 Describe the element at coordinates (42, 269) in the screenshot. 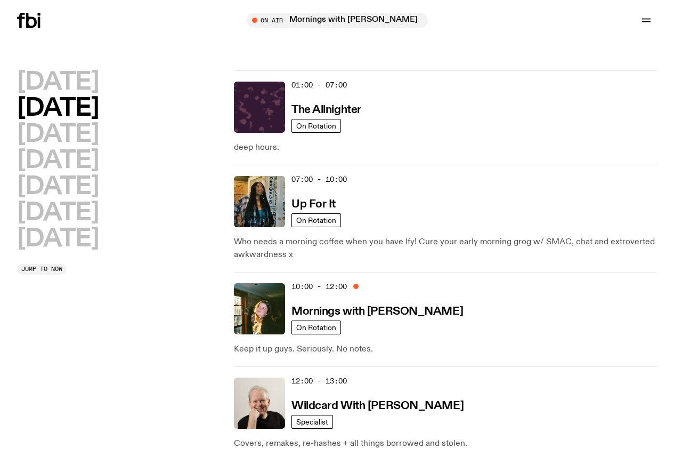

I see `span: Jump to now` at that location.